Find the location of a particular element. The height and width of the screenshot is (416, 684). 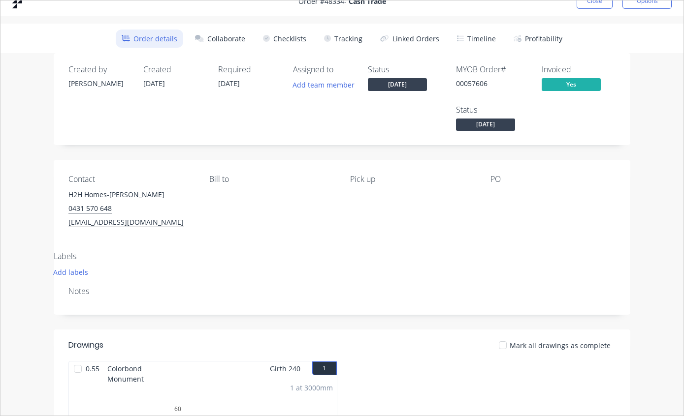

button: Timeline is located at coordinates (476, 38).